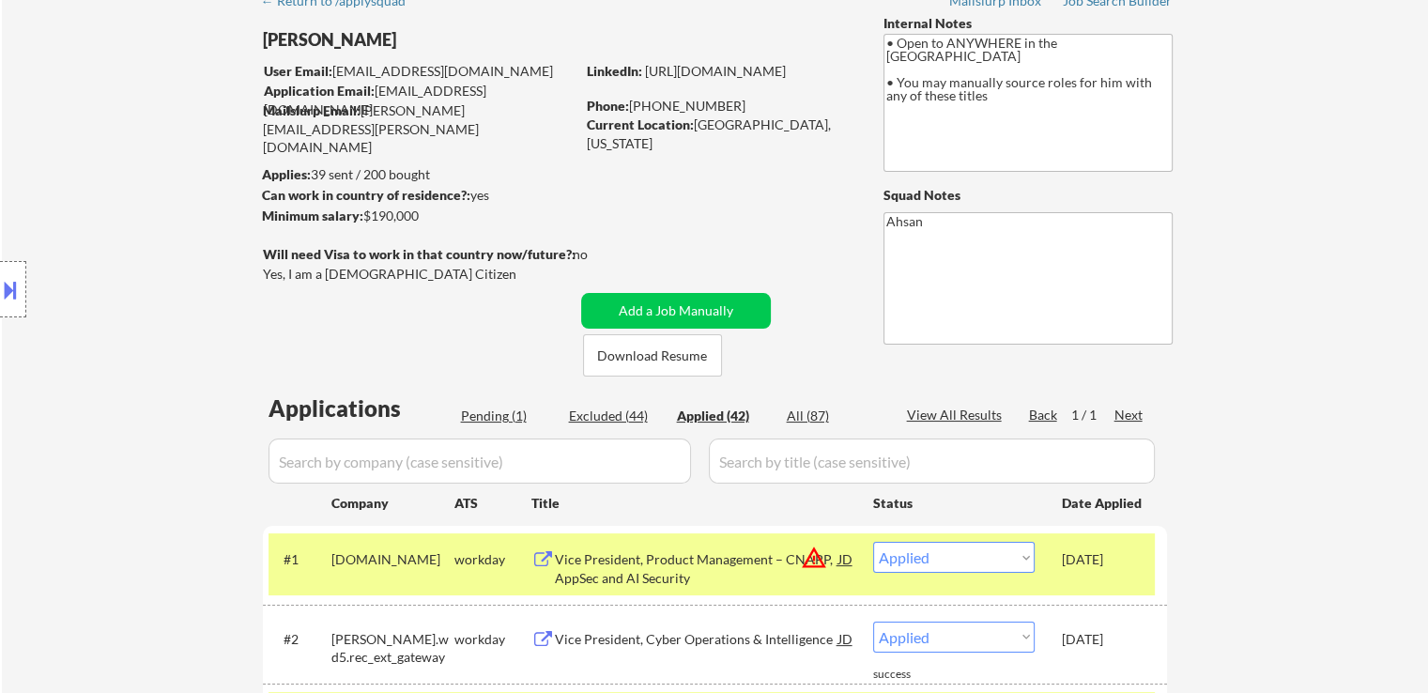 This screenshot has width=1428, height=693. Describe the element at coordinates (911, 674) in the screenshot. I see `div: success` at that location.